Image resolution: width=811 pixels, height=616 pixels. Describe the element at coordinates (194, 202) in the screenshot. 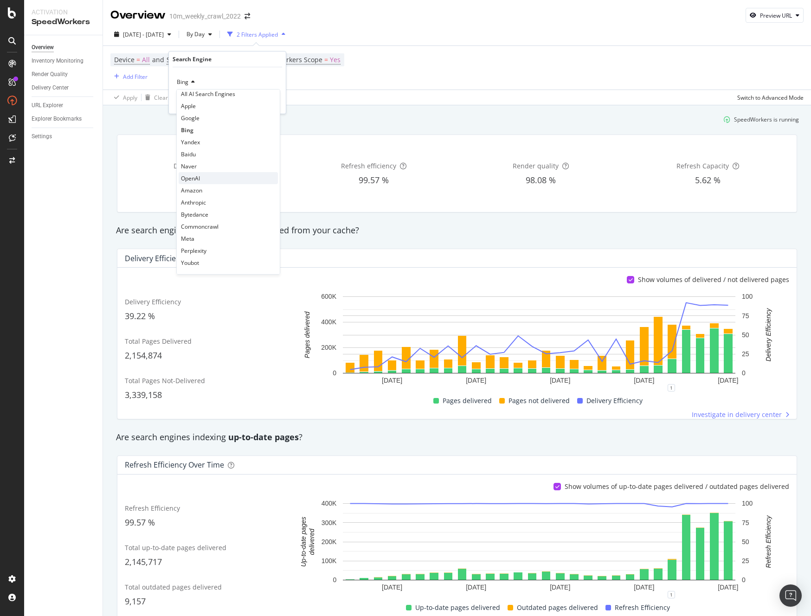

I see `span: Anthropic` at that location.